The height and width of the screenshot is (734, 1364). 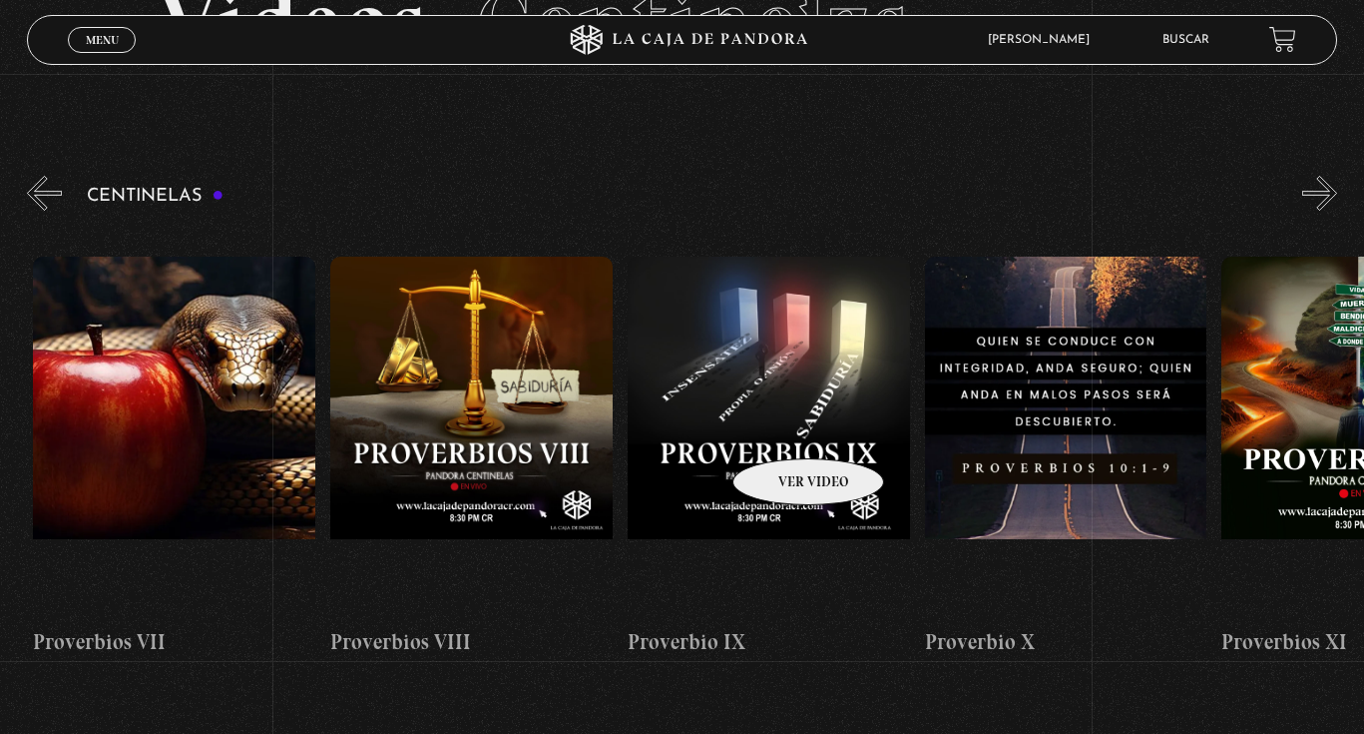 I want to click on button: Next, so click(x=1319, y=193).